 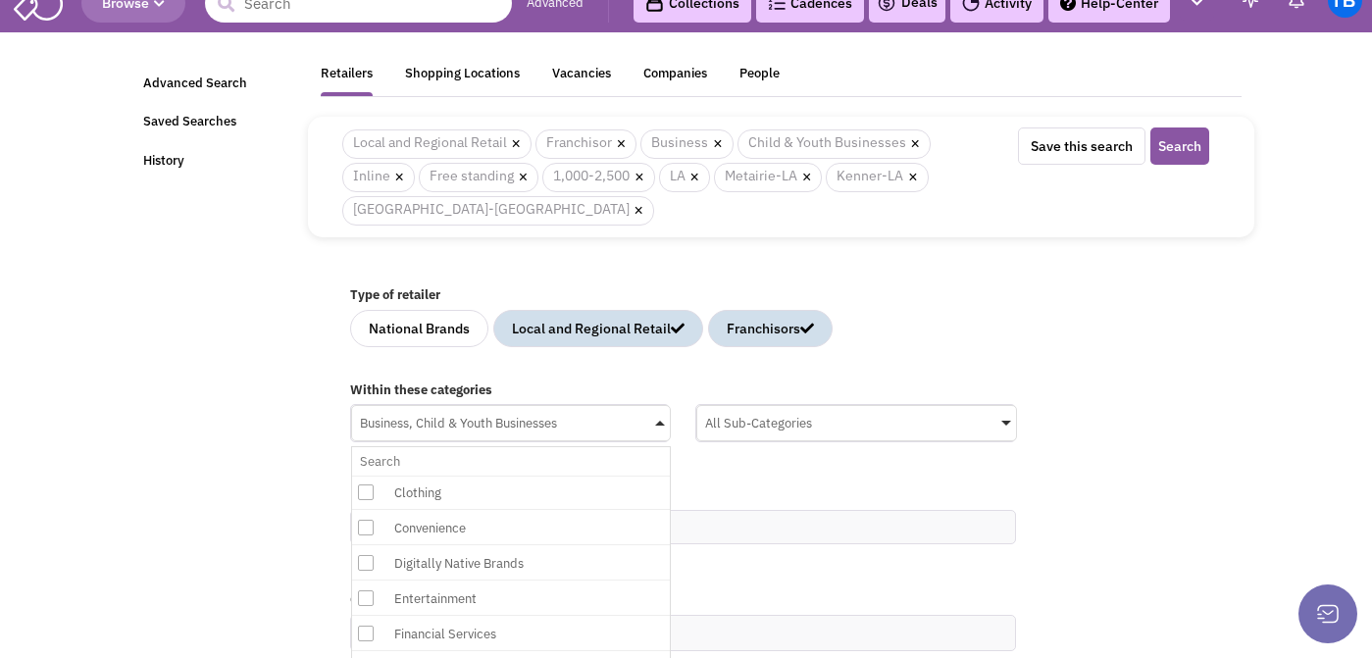 I want to click on label: Only retailers co-located with, so click(x=683, y=600).